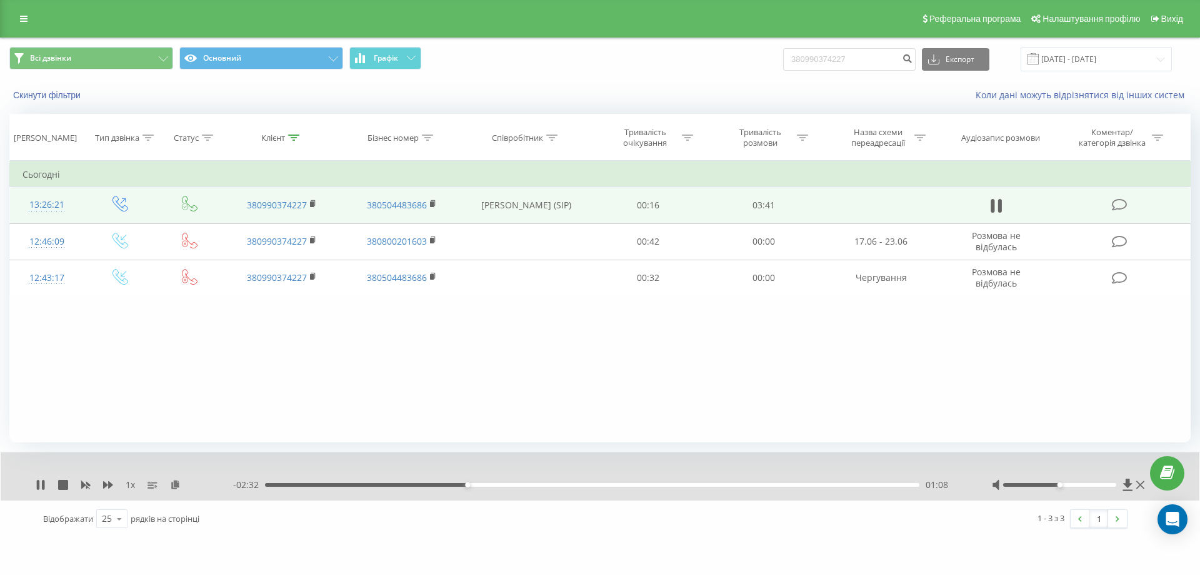 This screenshot has height=575, width=1200. I want to click on span: Вихід, so click(1172, 19).